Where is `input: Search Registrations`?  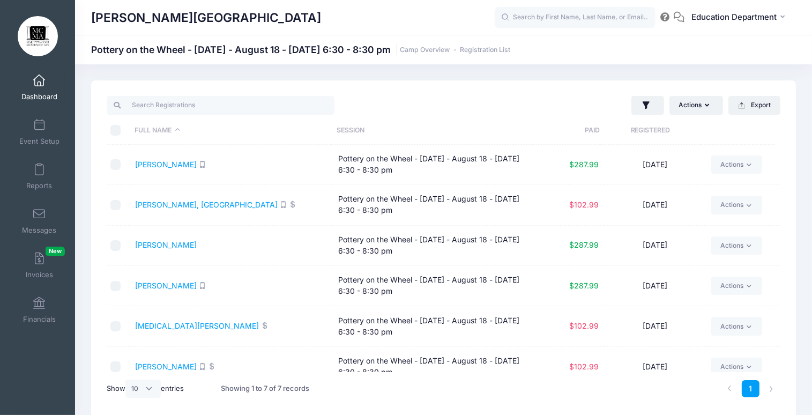 input: Search Registrations is located at coordinates (220, 105).